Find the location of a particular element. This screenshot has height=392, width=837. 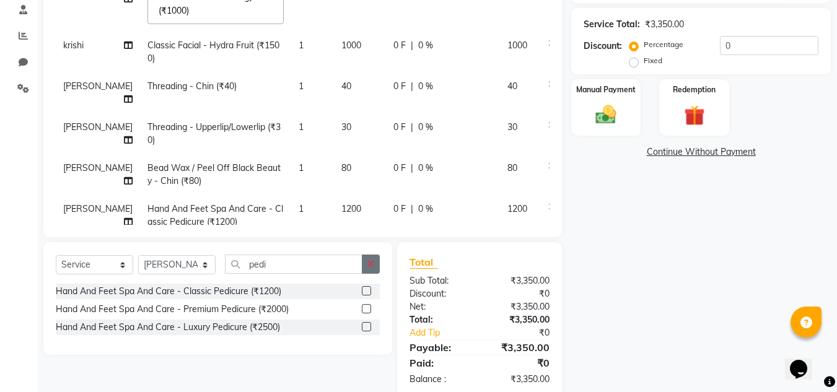

div: Paid: is located at coordinates (440, 363).